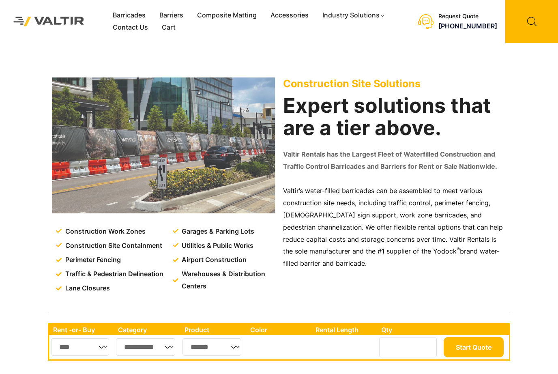 Image resolution: width=558 pixels, height=374 pixels. Describe the element at coordinates (92, 260) in the screenshot. I see `span: Perimeter Fencing` at that location.